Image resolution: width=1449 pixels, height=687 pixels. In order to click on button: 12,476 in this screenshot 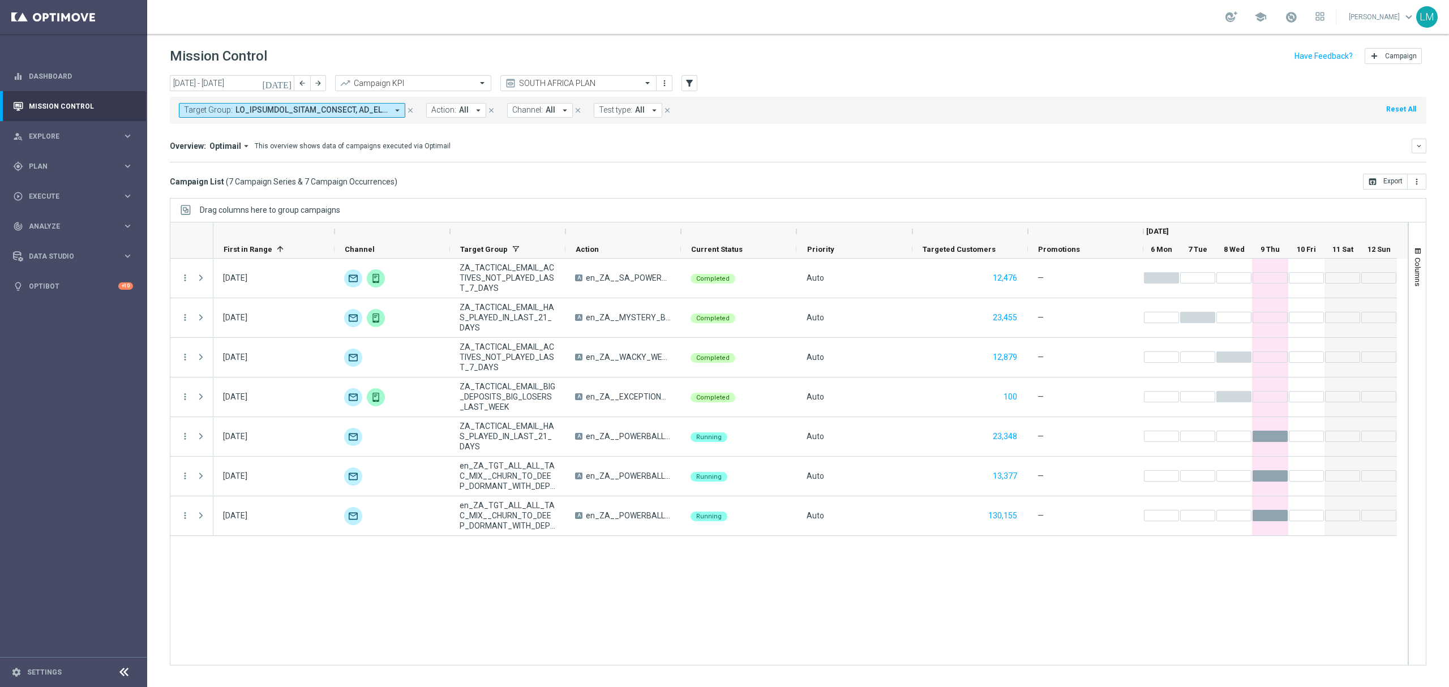, I will do `click(1005, 278)`.